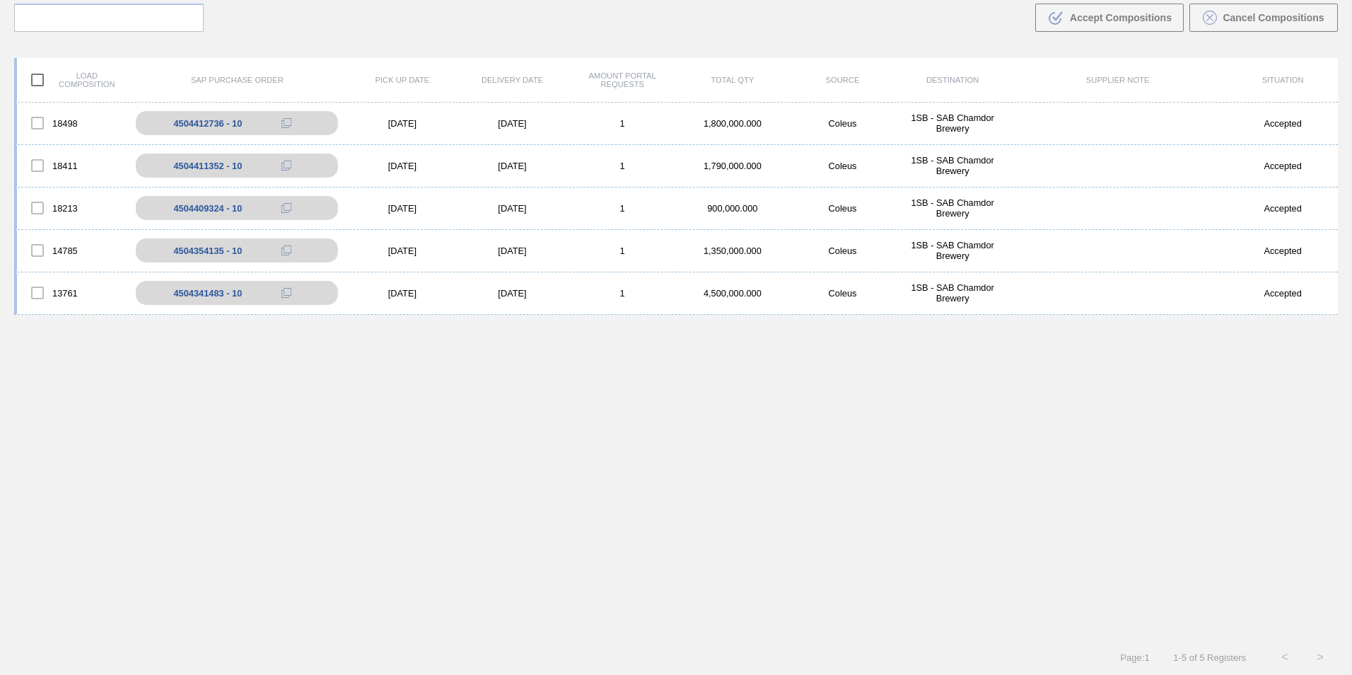  What do you see at coordinates (72, 250) in the screenshot?
I see `div: 14785` at bounding box center [72, 250].